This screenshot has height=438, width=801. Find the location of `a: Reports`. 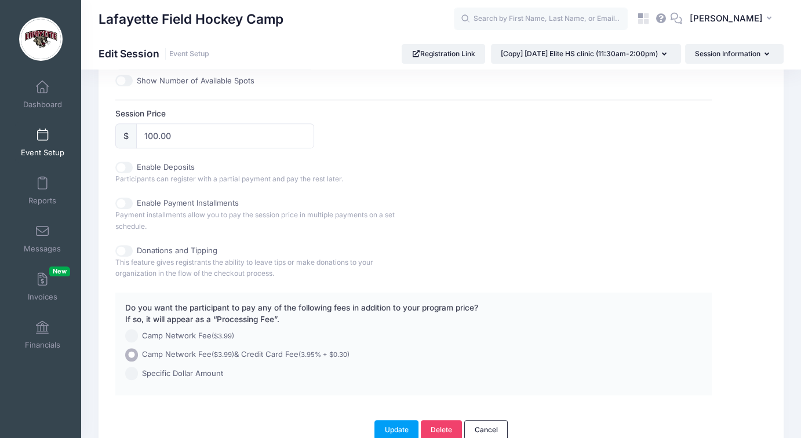

a: Reports is located at coordinates (42, 191).